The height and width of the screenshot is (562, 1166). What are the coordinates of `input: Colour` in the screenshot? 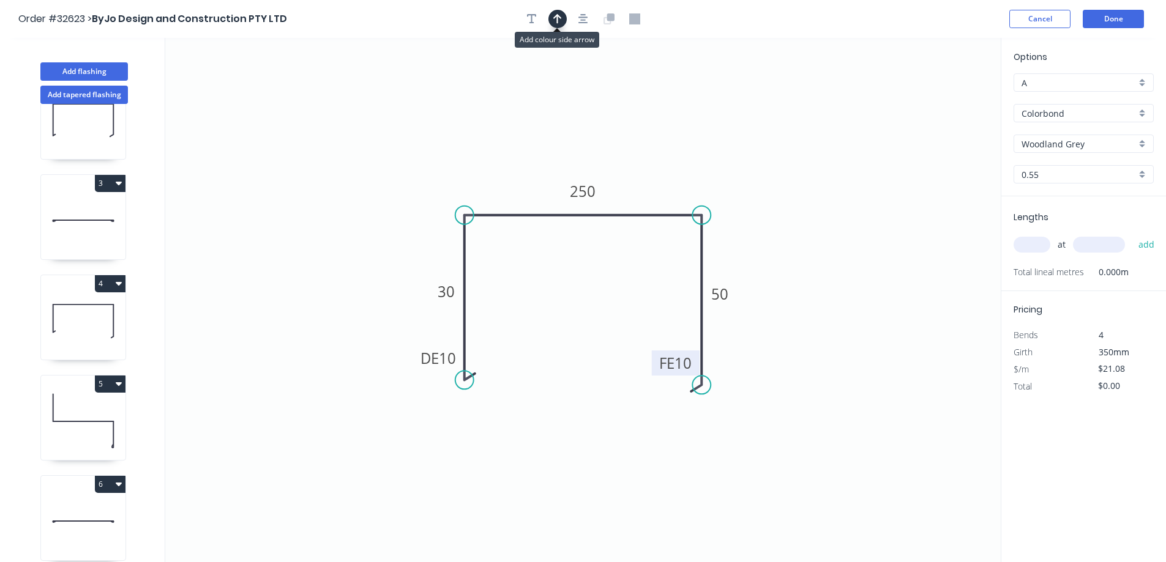 It's located at (1078, 144).